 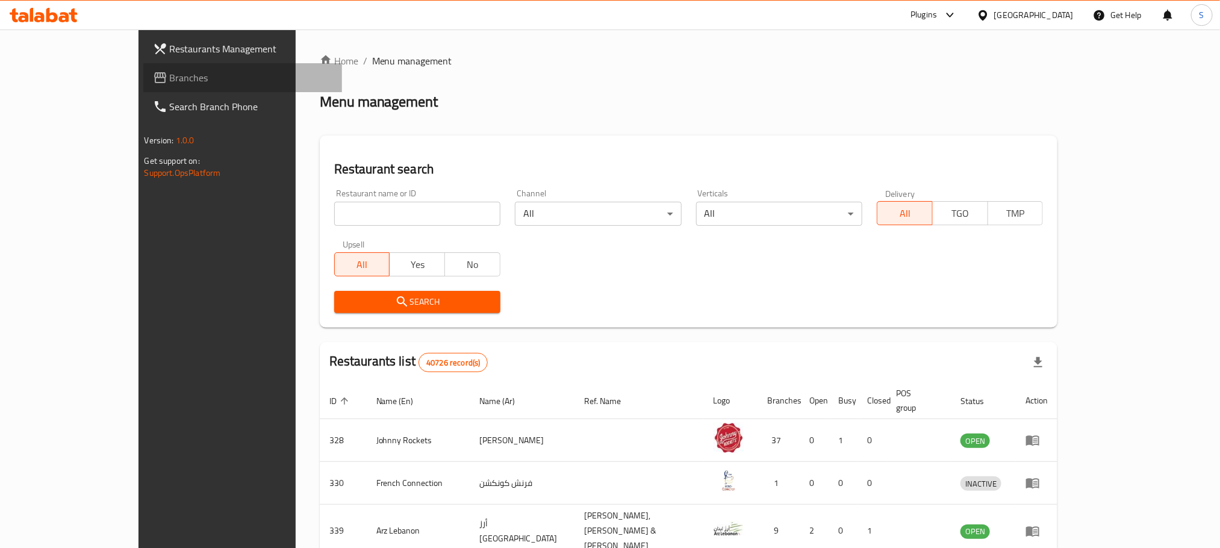 I want to click on span: INACTIVE, so click(x=981, y=484).